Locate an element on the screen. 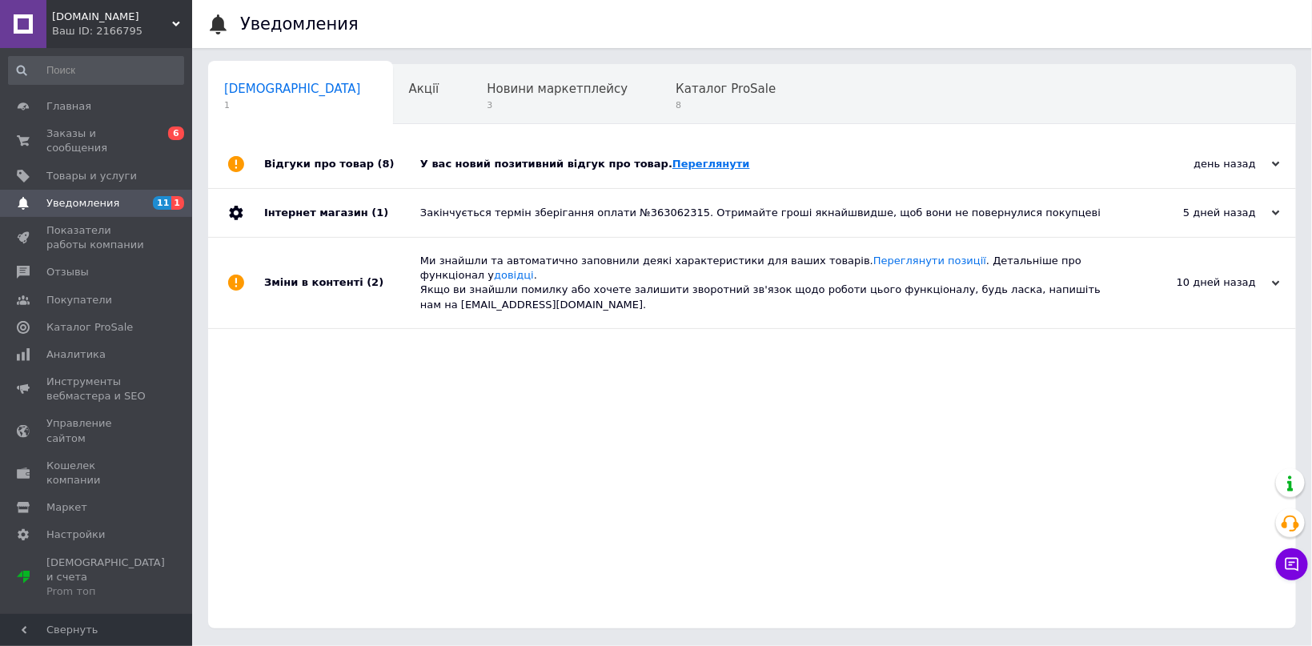 Image resolution: width=1312 pixels, height=646 pixels. div: Інтернет магазин is located at coordinates (342, 213).